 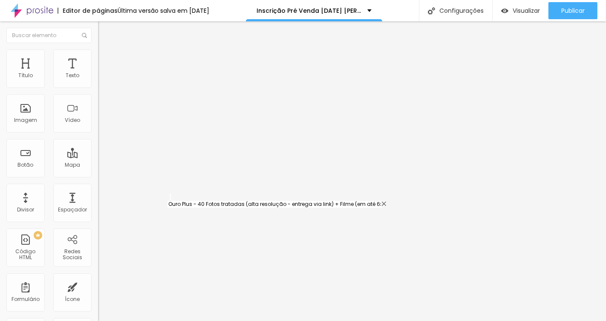 I want to click on input: Buscar elemento, so click(x=49, y=35).